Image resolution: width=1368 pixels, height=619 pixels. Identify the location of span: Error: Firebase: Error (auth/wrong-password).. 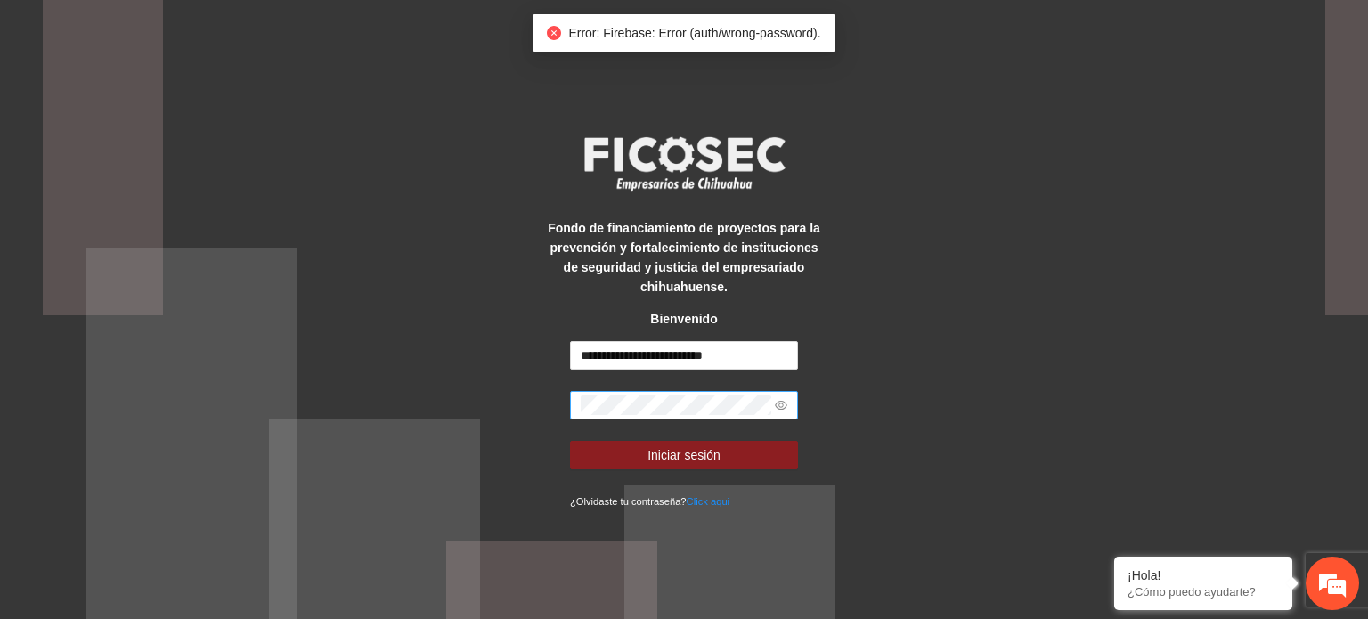
(694, 33).